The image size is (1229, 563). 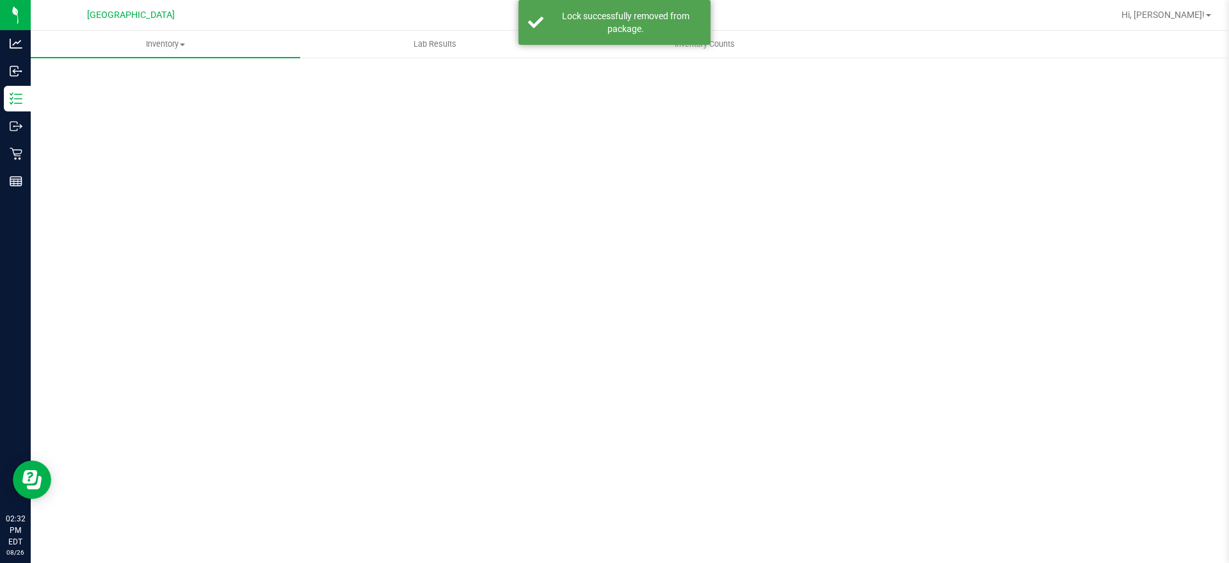 I want to click on inline-svg: Analytics, so click(x=16, y=44).